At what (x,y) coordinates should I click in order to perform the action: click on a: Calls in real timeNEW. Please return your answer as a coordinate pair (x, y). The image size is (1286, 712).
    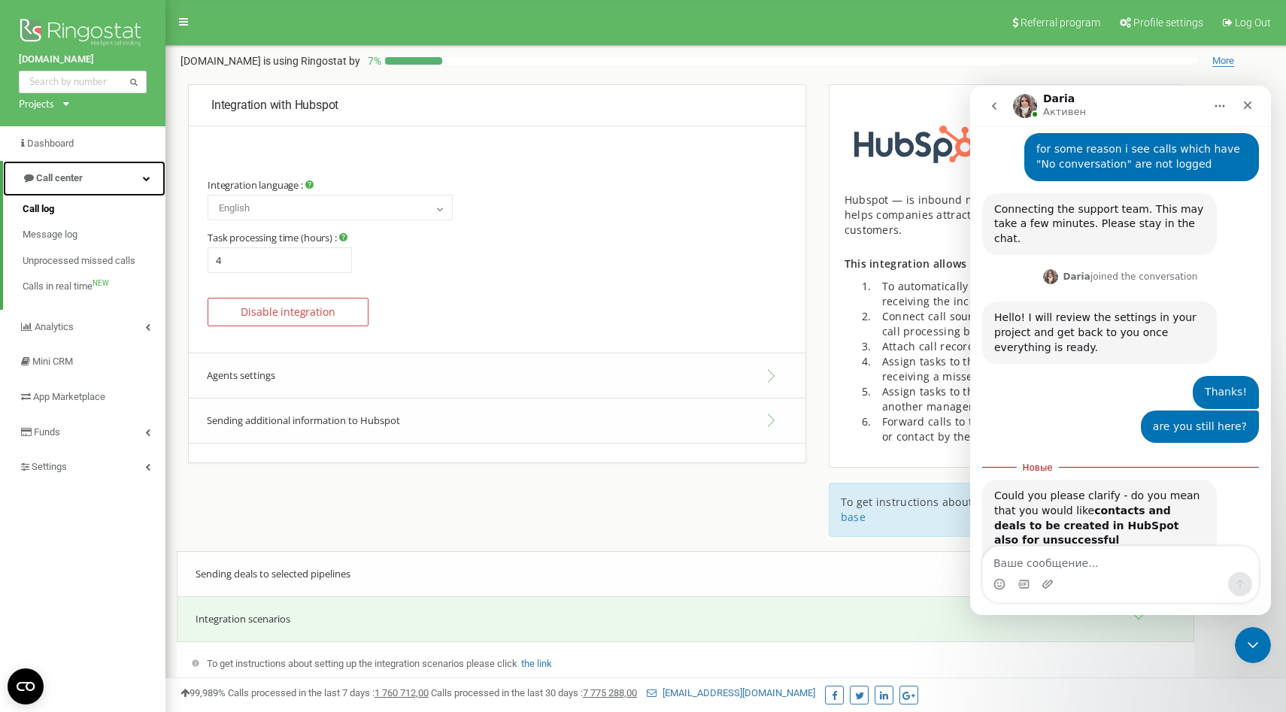
    Looking at the image, I should click on (94, 287).